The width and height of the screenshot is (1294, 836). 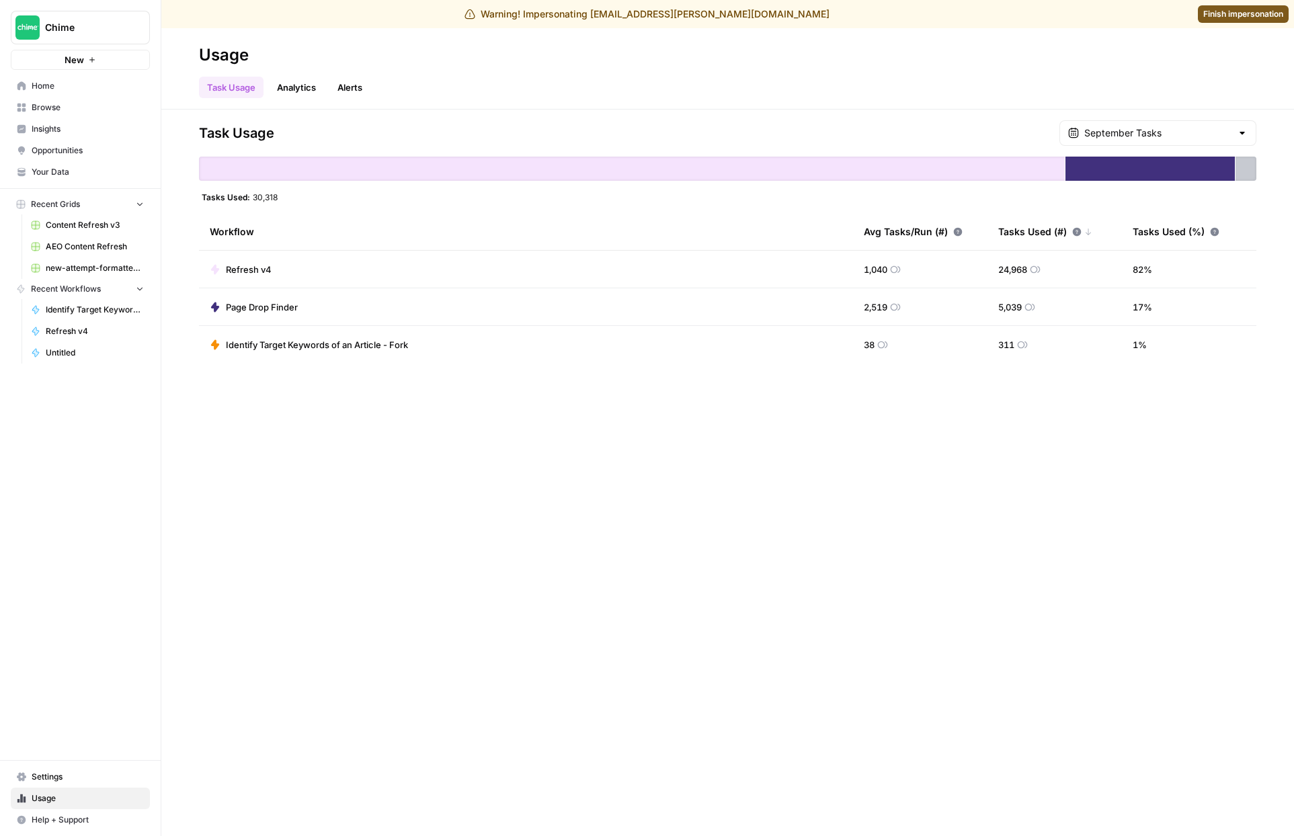 I want to click on span: Insights, so click(x=87, y=129).